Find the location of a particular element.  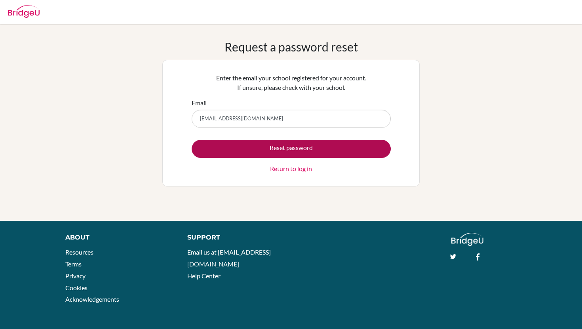

a: Help Center is located at coordinates (204, 276).